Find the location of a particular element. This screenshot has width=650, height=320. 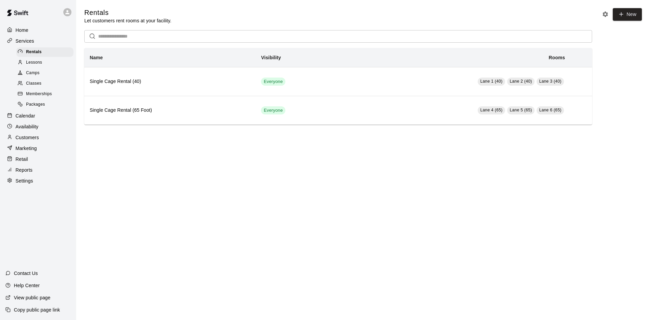

p: Retail is located at coordinates (22, 159).